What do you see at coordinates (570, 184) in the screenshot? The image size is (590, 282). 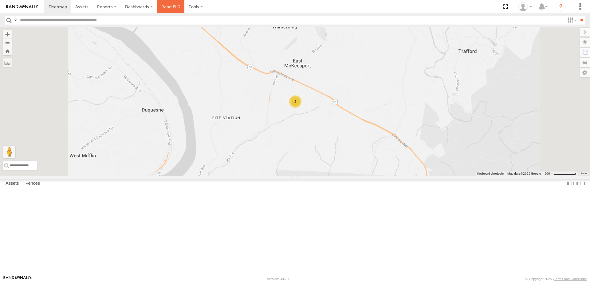 I see `label: Dock Summary Table to the Left` at bounding box center [570, 184].